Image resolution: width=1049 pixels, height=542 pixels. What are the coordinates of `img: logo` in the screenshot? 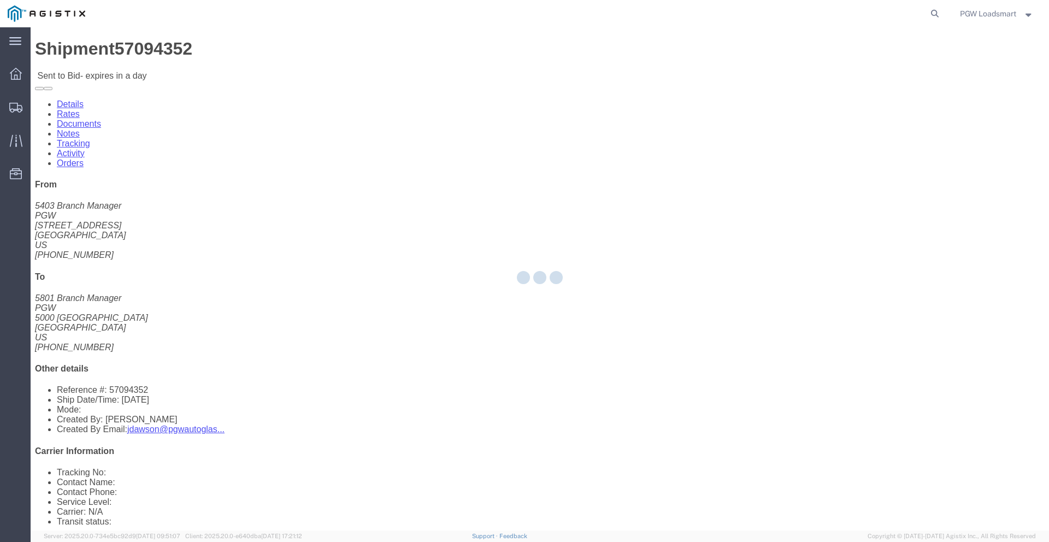 It's located at (46, 14).